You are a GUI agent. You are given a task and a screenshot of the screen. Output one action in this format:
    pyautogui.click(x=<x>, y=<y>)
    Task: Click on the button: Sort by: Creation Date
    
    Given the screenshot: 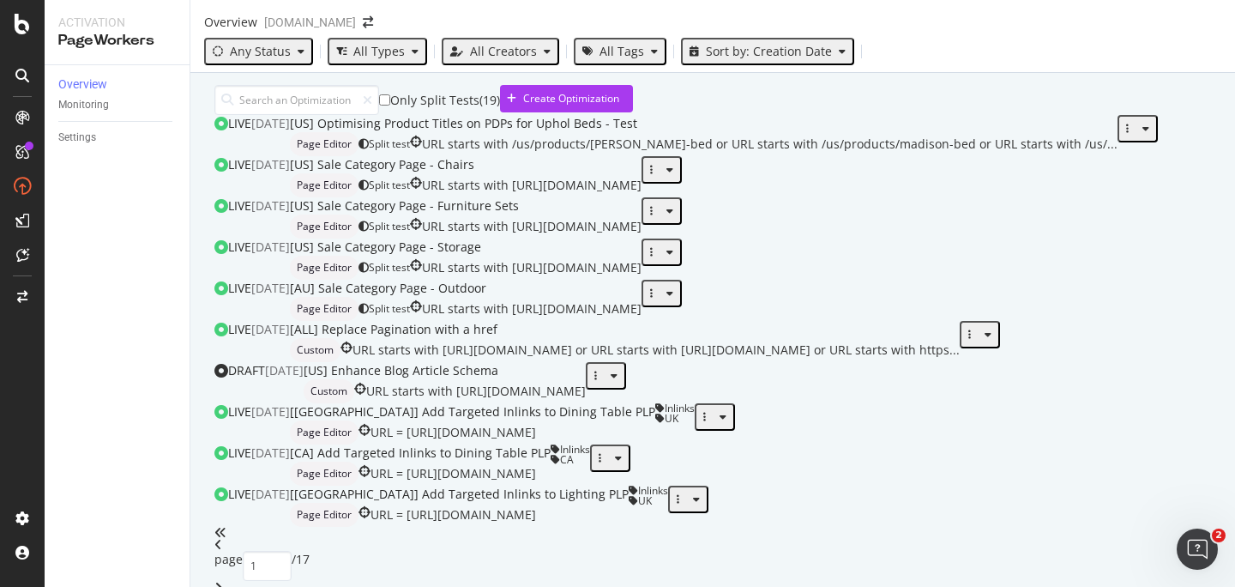 What is the action you would take?
    pyautogui.click(x=768, y=51)
    